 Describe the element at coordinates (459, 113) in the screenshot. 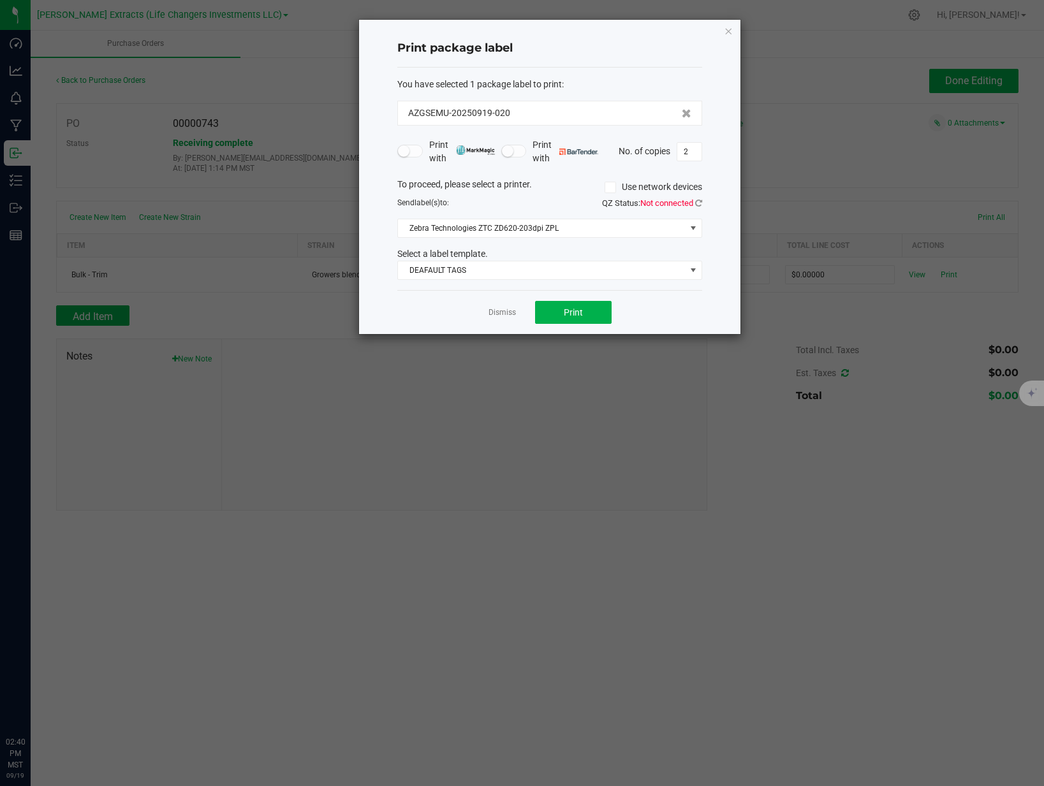

I see `span: AZGSEMU-20250919-020` at that location.